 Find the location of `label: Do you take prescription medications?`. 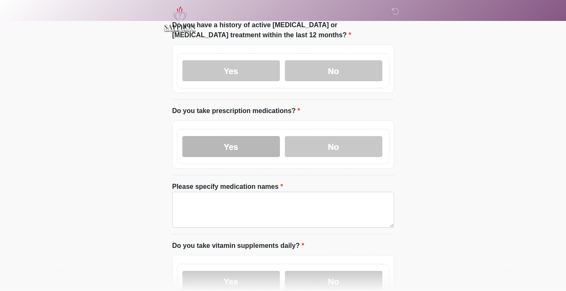

label: Do you take prescription medications? is located at coordinates (236, 111).